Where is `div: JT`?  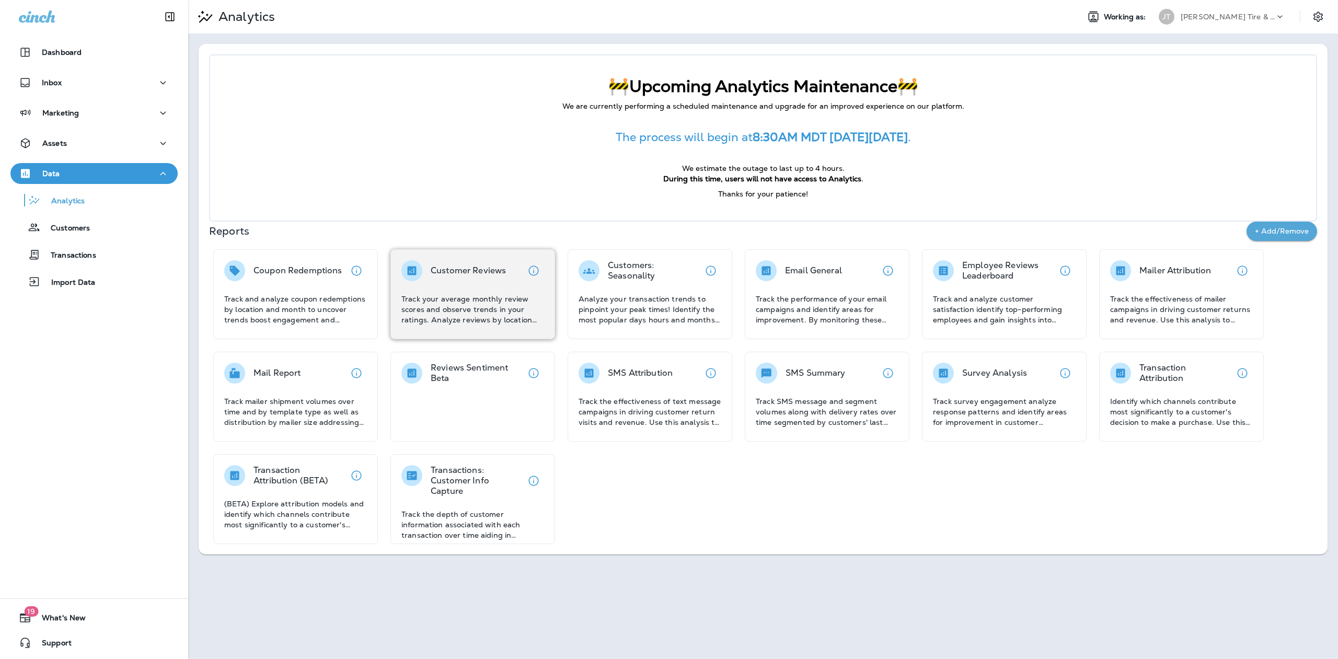 div: JT is located at coordinates (1166, 17).